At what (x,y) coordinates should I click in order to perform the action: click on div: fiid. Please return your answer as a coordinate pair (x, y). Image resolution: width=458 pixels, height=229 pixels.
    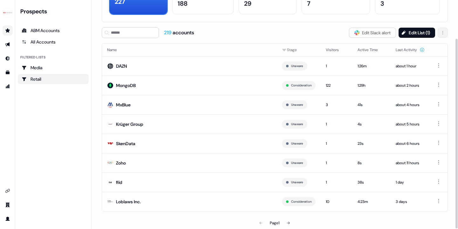
    Looking at the image, I should click on (119, 183).